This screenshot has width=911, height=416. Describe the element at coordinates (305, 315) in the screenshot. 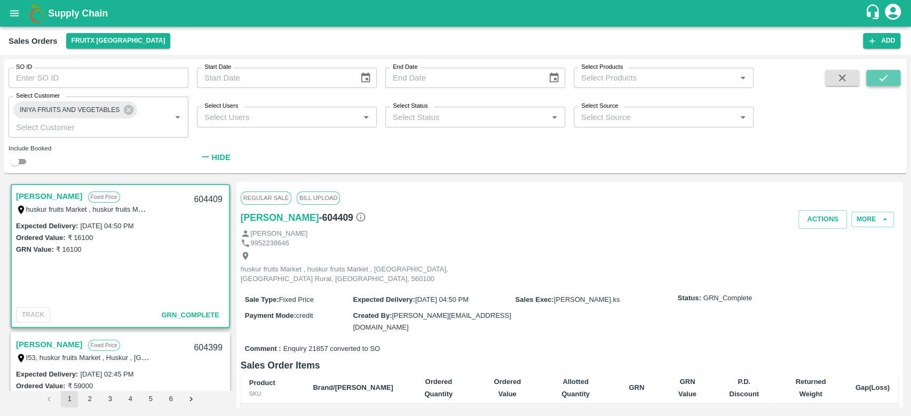

I see `span: credit` at that location.